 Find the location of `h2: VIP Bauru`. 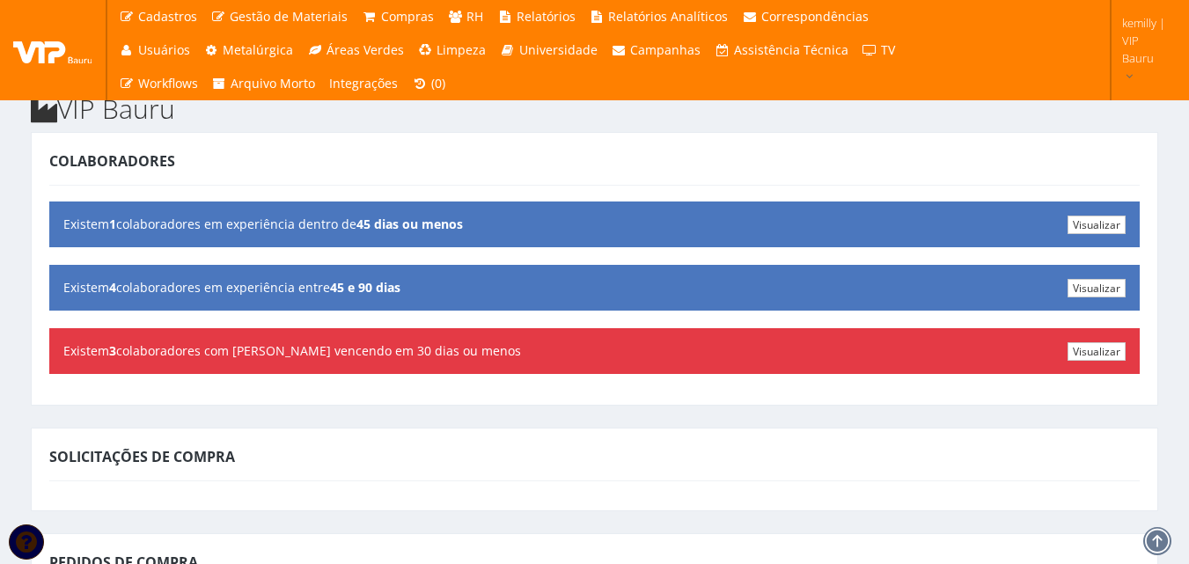

h2: VIP Bauru is located at coordinates (594, 108).